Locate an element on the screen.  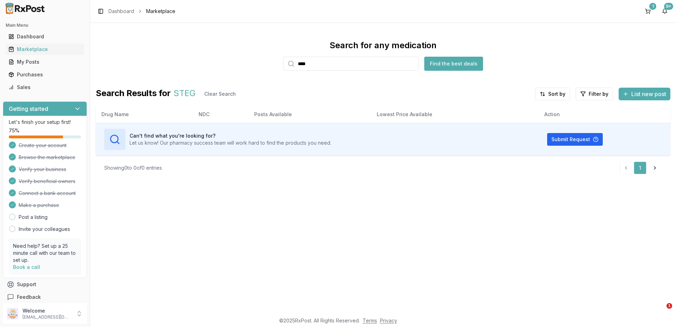
a: Book a call is located at coordinates (26, 267).